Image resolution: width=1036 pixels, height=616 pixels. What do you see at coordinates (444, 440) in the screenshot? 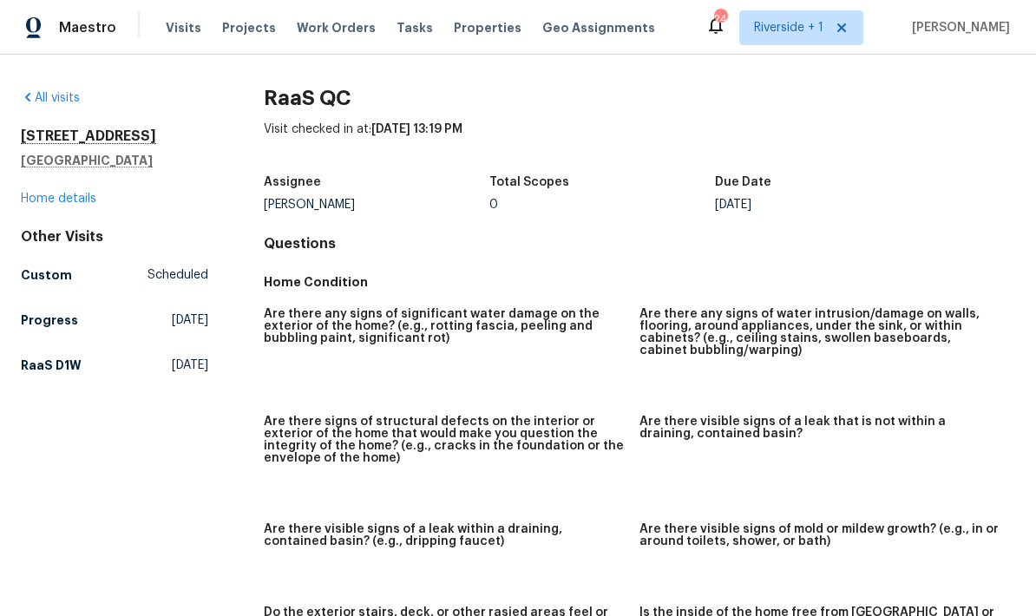
I see `h5: Are there signs of structural defects on the interior or exterior of the home that would make you...` at bounding box center [444, 440].